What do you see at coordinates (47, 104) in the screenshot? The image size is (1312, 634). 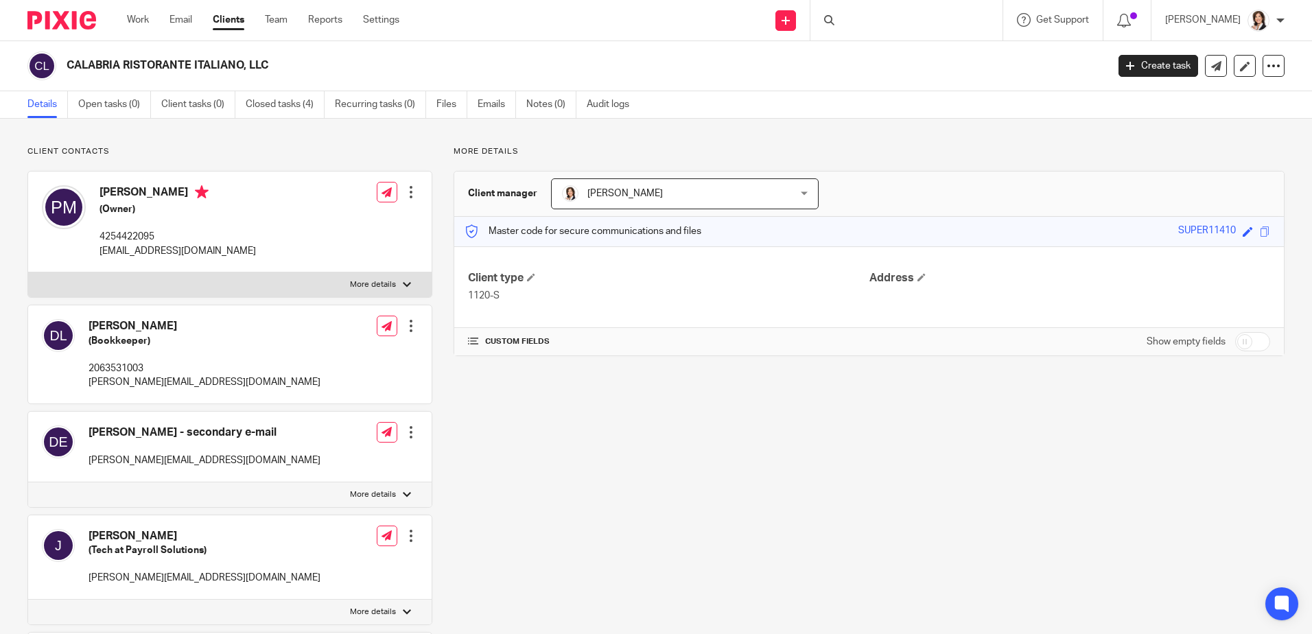 I see `a: Details` at bounding box center [47, 104].